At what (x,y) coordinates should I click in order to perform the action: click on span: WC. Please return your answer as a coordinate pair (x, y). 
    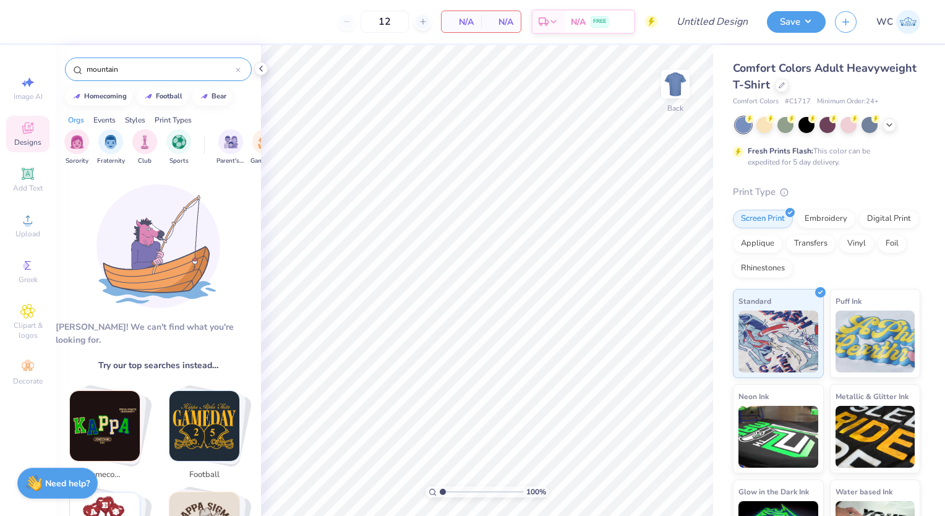
    Looking at the image, I should click on (884, 22).